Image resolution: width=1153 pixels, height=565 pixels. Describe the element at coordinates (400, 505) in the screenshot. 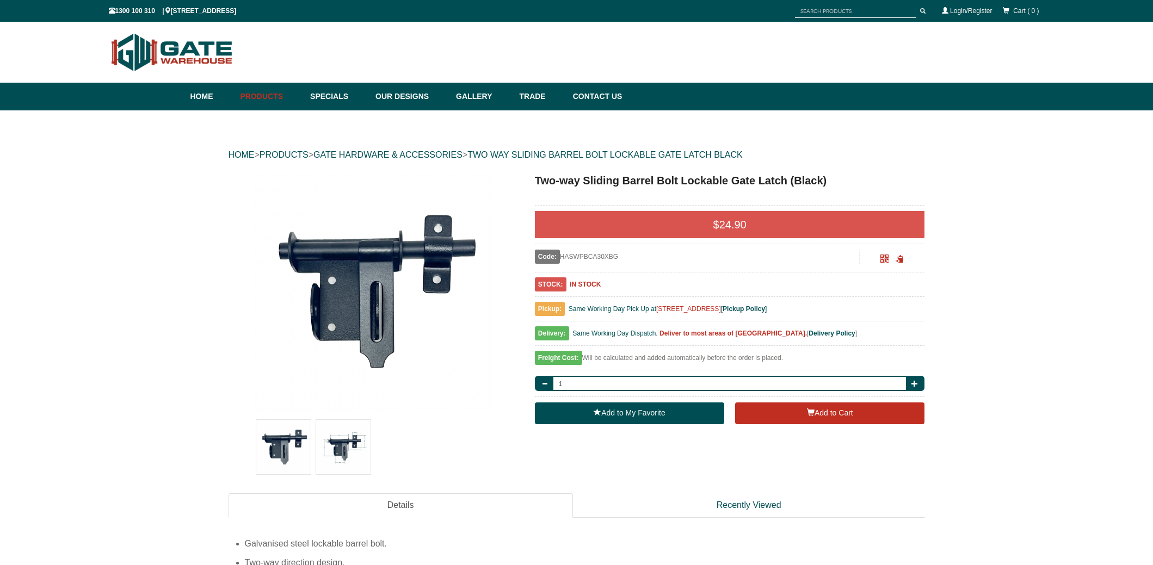

I see `a: Details` at that location.